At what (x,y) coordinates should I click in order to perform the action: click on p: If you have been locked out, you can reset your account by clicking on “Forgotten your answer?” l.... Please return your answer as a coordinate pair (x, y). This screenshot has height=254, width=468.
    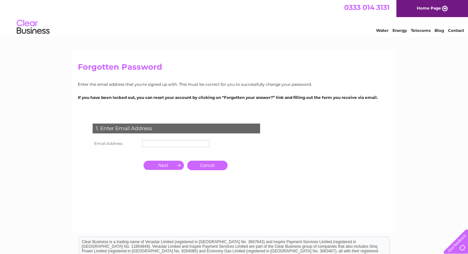
    Looking at the image, I should click on (234, 97).